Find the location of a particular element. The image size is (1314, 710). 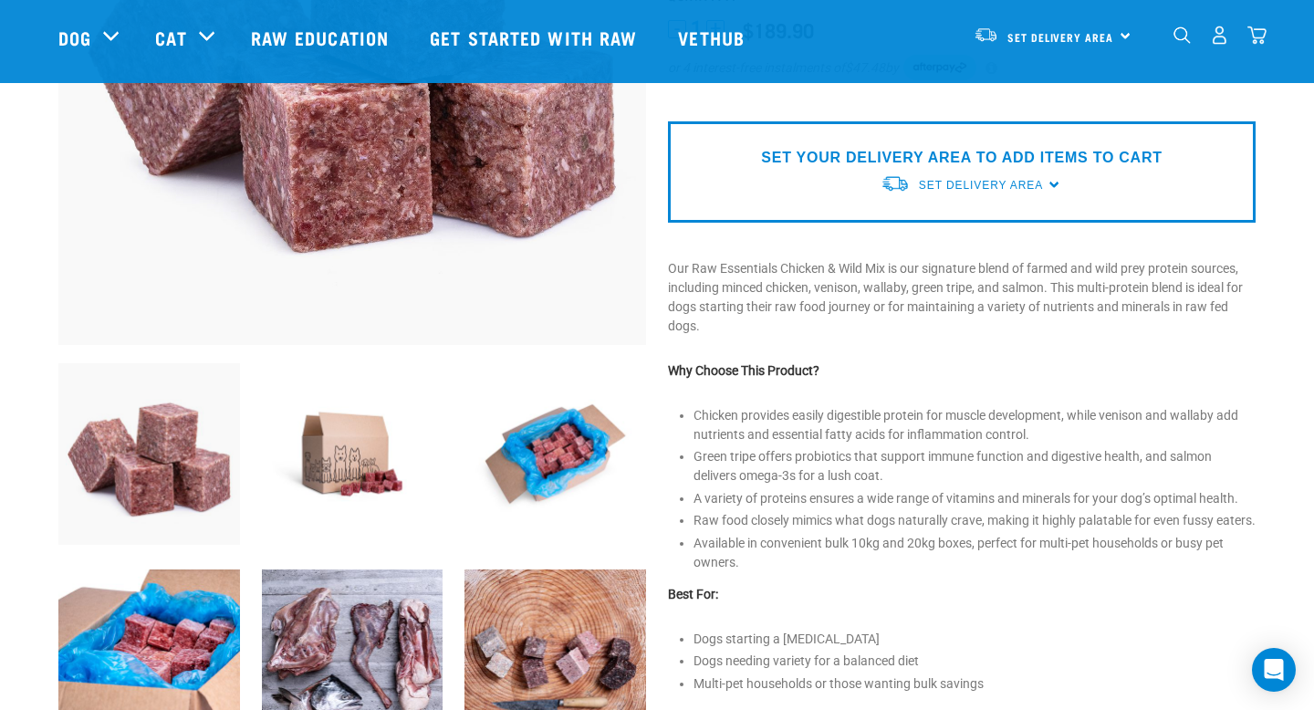

img: Raw Essentials Bulk 10kg Raw Dog Food Box is located at coordinates (555, 454).